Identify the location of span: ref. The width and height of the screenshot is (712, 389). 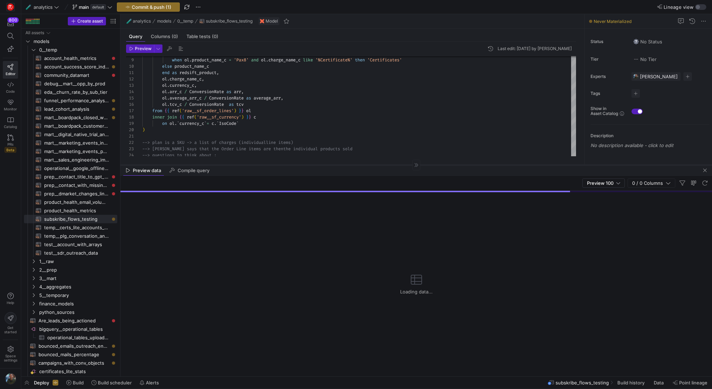
(175, 111).